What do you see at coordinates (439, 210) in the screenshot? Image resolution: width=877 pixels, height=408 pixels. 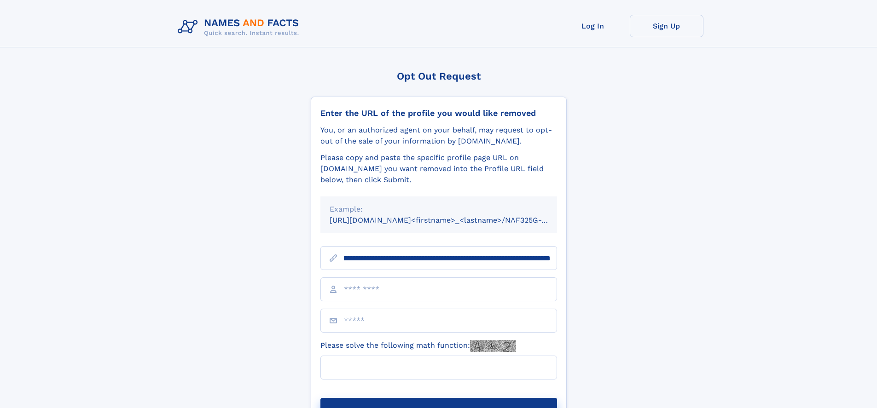 I see `div: Example:` at bounding box center [439, 210].